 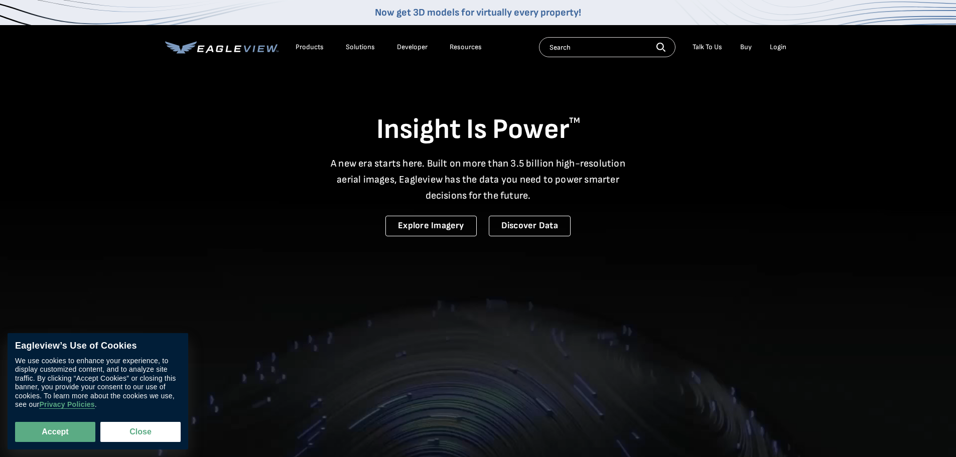 What do you see at coordinates (55, 432) in the screenshot?
I see `button: Accept` at bounding box center [55, 432].